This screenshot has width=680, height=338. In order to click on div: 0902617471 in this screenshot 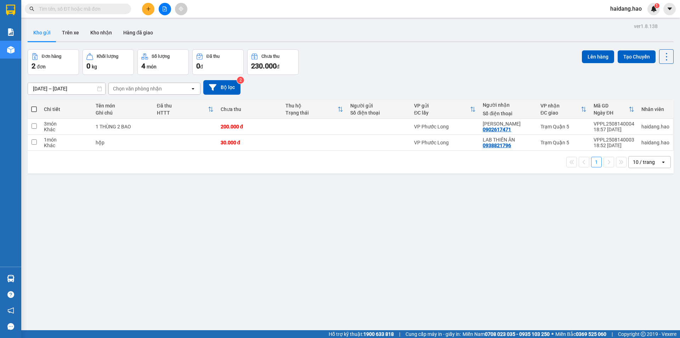, I will do `click(497, 129)`.